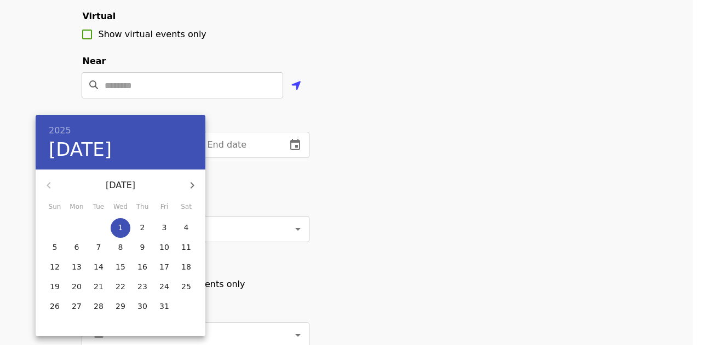 Image resolution: width=701 pixels, height=345 pixels. I want to click on p: 20, so click(77, 287).